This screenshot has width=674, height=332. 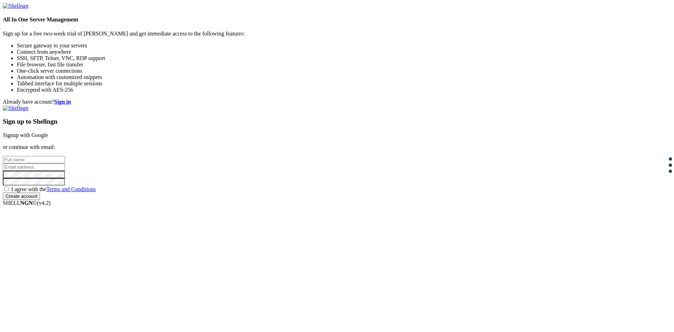 I want to click on span: I agree with the, so click(x=53, y=189).